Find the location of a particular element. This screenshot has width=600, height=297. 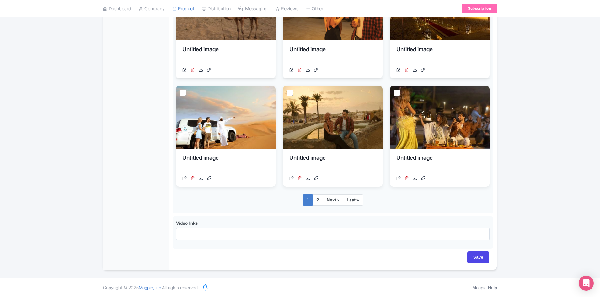

a: 1 is located at coordinates (308, 200).